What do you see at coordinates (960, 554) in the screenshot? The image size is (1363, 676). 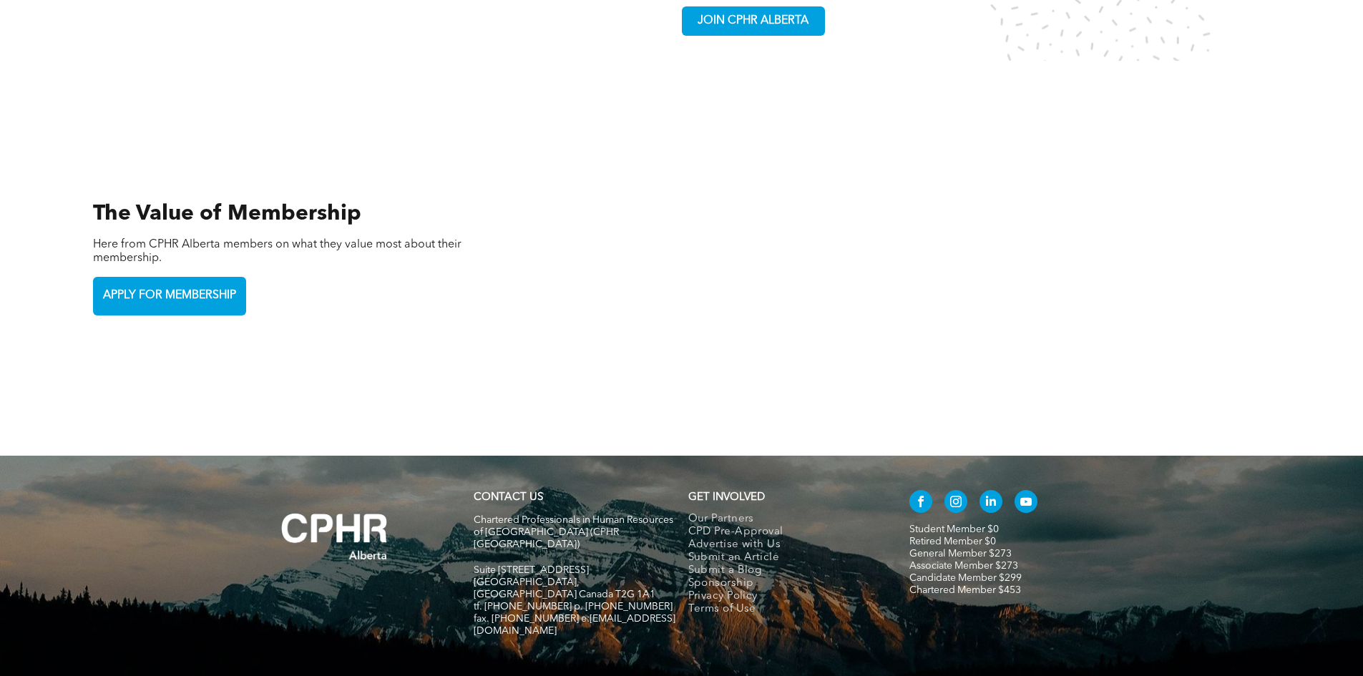 I see `a: General Member $273` at bounding box center [960, 554].